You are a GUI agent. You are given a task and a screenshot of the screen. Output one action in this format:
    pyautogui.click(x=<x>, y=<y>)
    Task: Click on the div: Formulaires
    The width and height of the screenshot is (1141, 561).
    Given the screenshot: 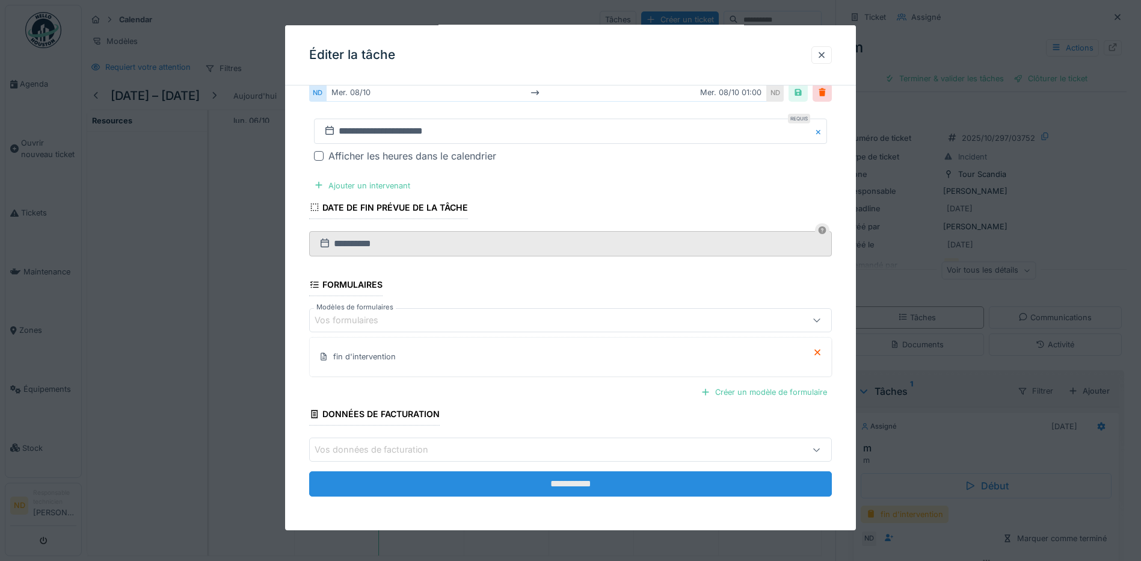 What is the action you would take?
    pyautogui.click(x=346, y=286)
    